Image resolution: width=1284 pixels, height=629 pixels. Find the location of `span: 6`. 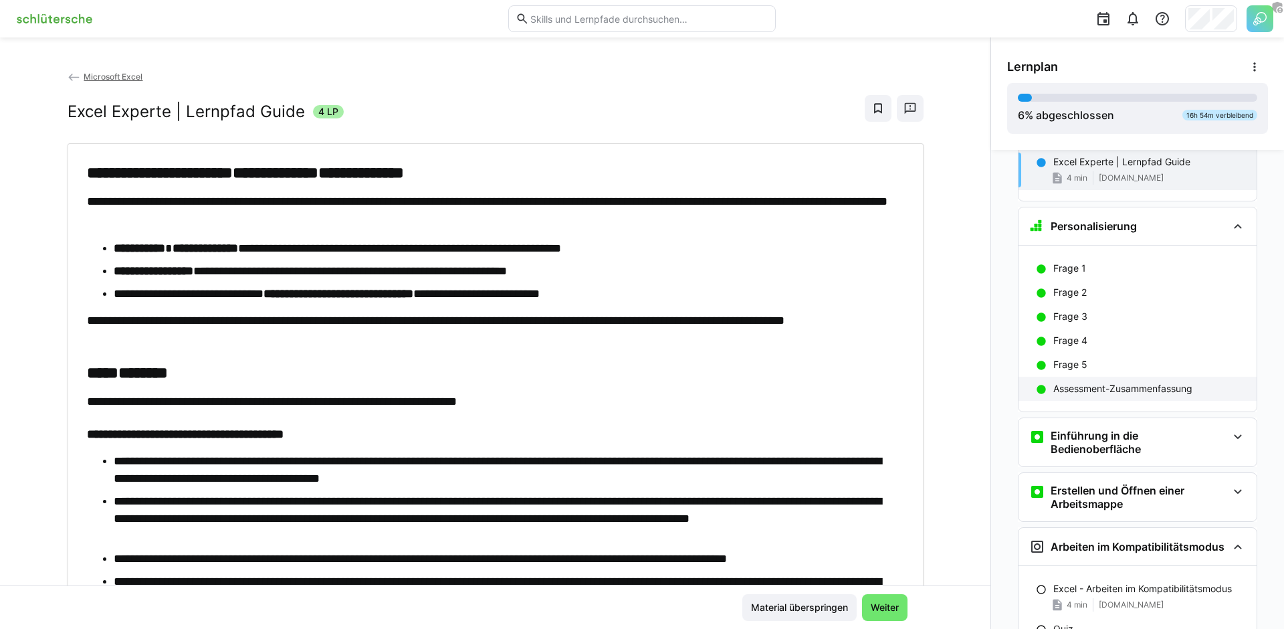

span: 6 is located at coordinates (1021, 115).